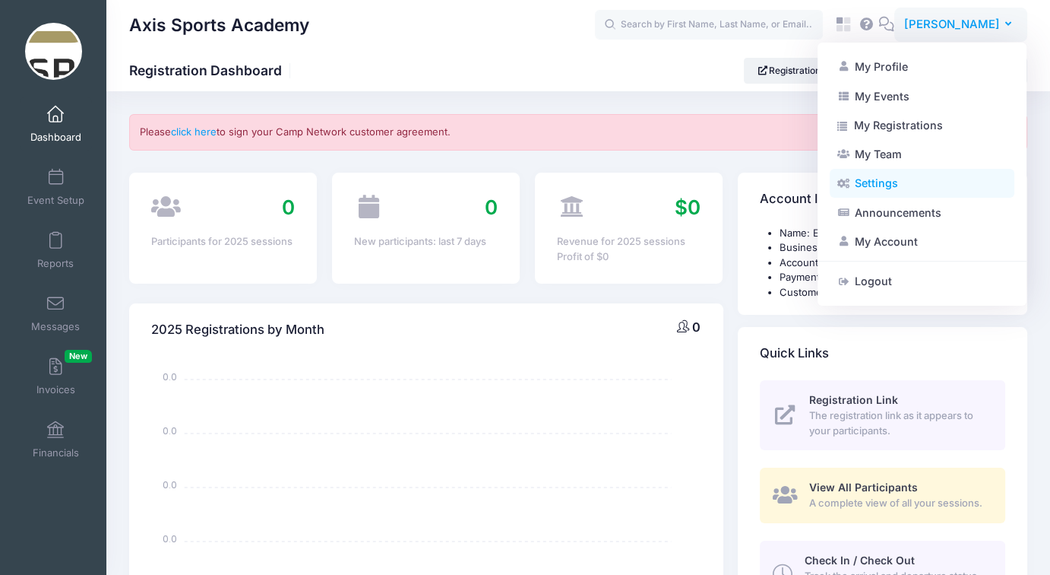 The width and height of the screenshot is (1050, 575). I want to click on h4: Quick Links, so click(794, 353).